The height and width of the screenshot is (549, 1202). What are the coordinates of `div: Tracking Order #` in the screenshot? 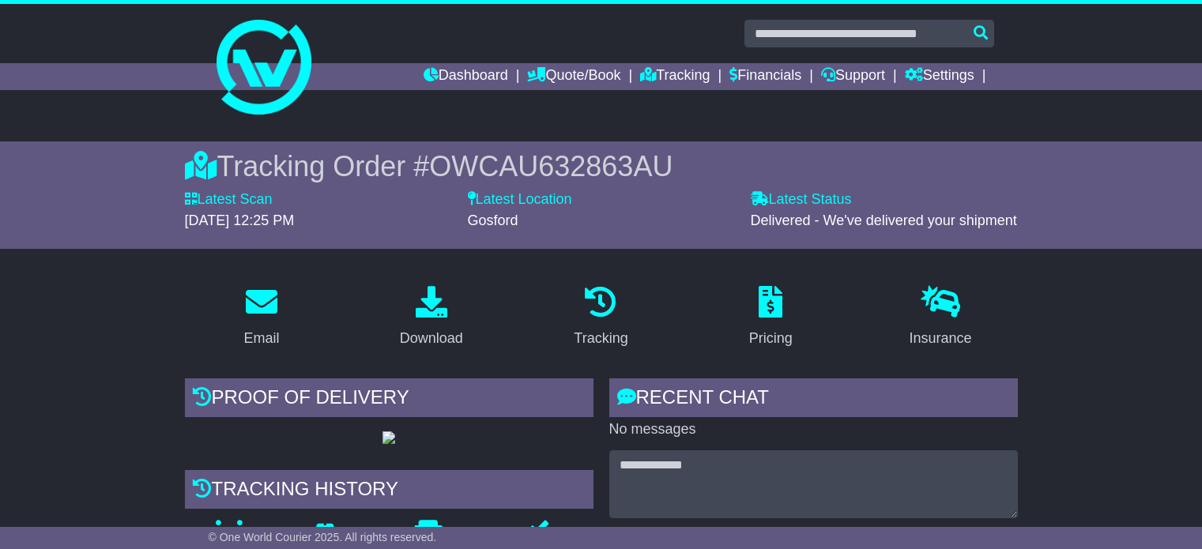 It's located at (601, 166).